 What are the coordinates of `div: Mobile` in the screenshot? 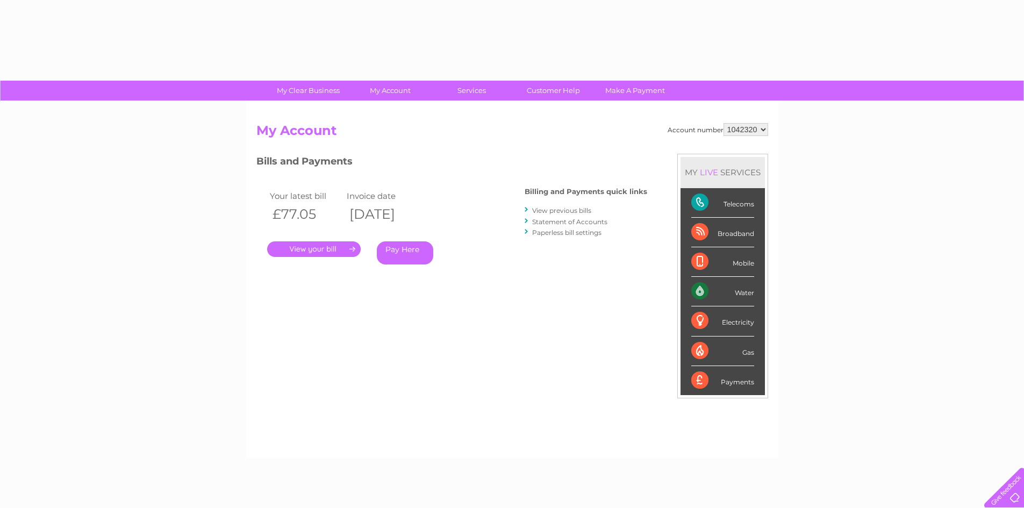 It's located at (722, 262).